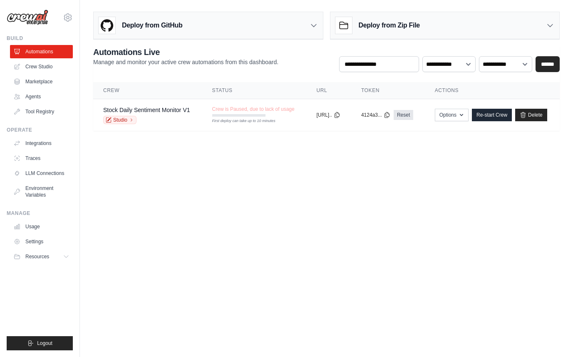 The image size is (573, 357). I want to click on p: Manage and monitor your active crew automations from this dashboard., so click(186, 62).